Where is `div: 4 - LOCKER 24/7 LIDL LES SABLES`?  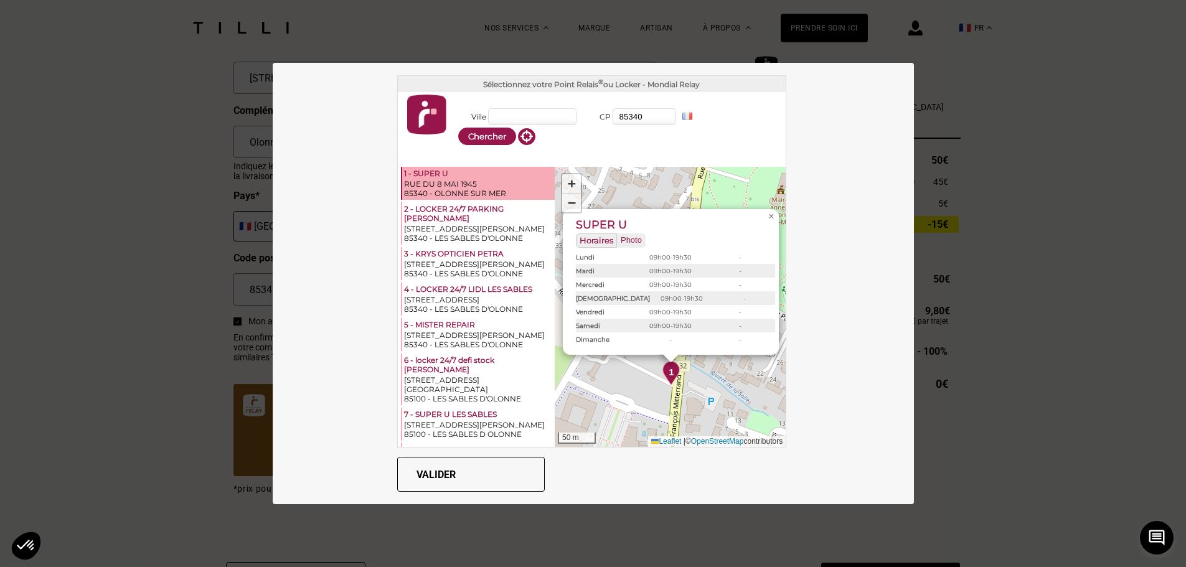 div: 4 - LOCKER 24/7 LIDL LES SABLES is located at coordinates (478, 289).